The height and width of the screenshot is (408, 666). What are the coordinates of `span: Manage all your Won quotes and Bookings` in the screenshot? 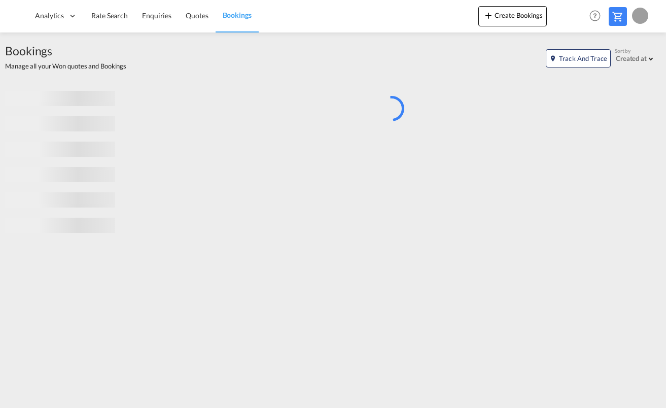 It's located at (65, 66).